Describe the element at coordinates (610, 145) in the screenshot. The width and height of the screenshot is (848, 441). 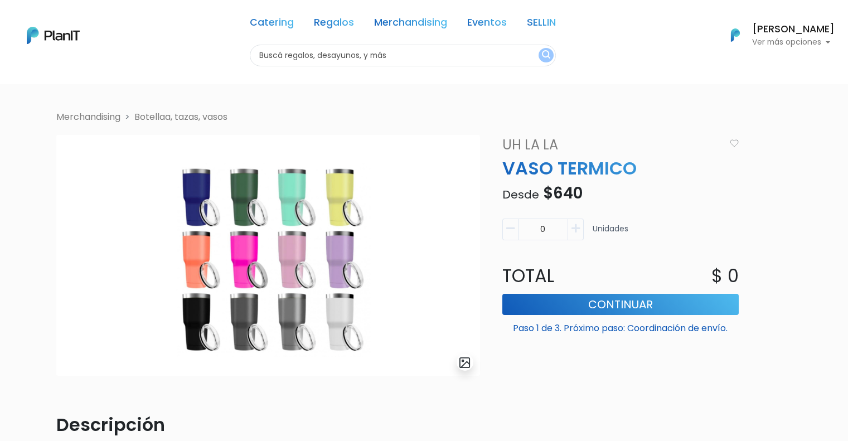
I see `a: Uh La La` at that location.